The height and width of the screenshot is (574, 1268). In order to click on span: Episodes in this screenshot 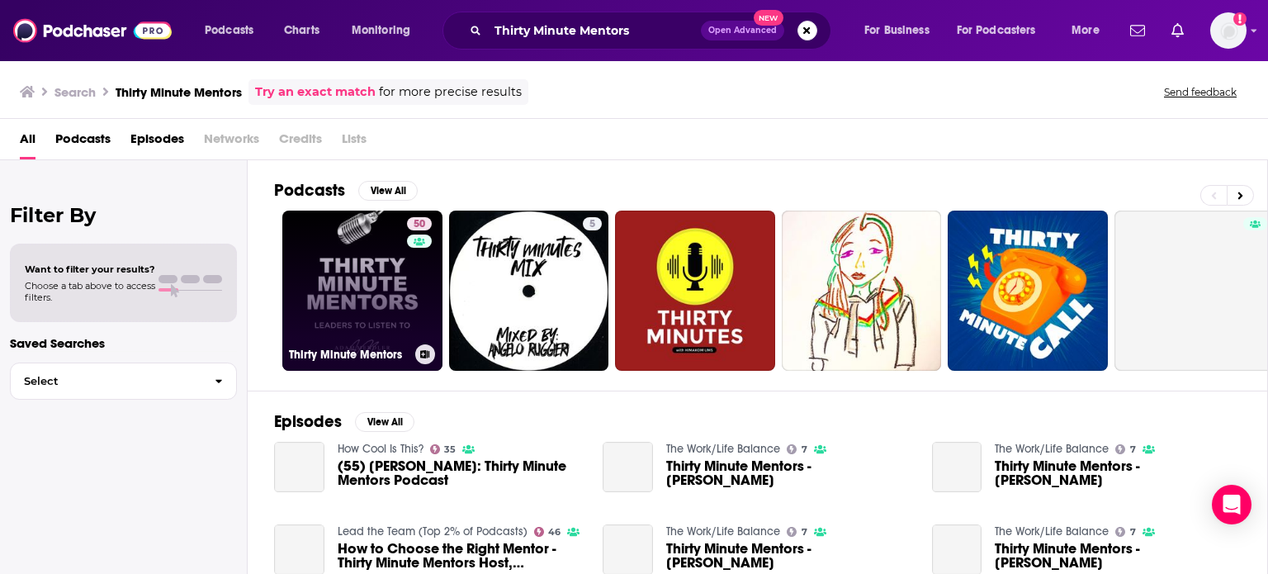, I will do `click(157, 142)`.